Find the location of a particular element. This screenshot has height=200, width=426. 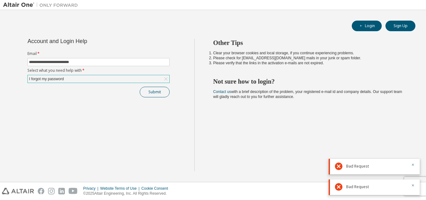

h2: Not sure how to login? is located at coordinates (309, 81).